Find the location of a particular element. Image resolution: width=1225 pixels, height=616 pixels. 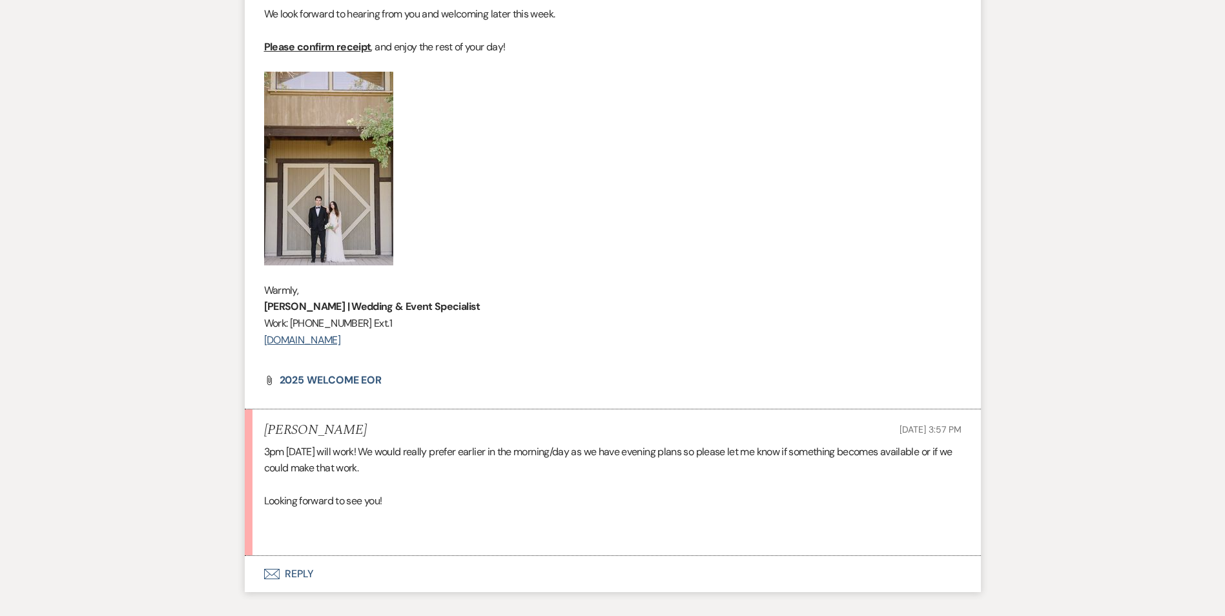

img: Bella - 2.jpg is located at coordinates (329, 169).